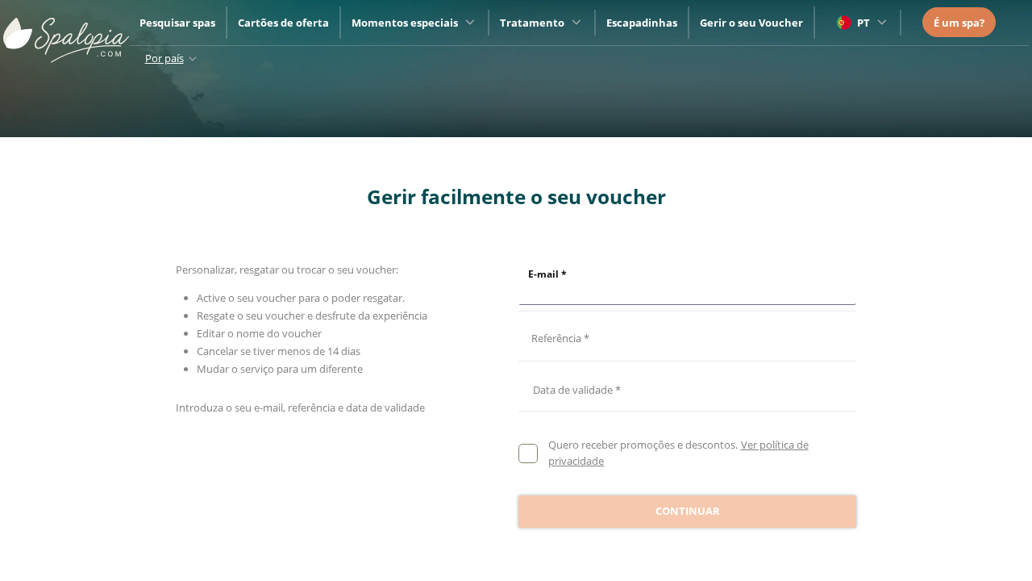  What do you see at coordinates (283, 23) in the screenshot?
I see `span: Cartões de oferta` at bounding box center [283, 23].